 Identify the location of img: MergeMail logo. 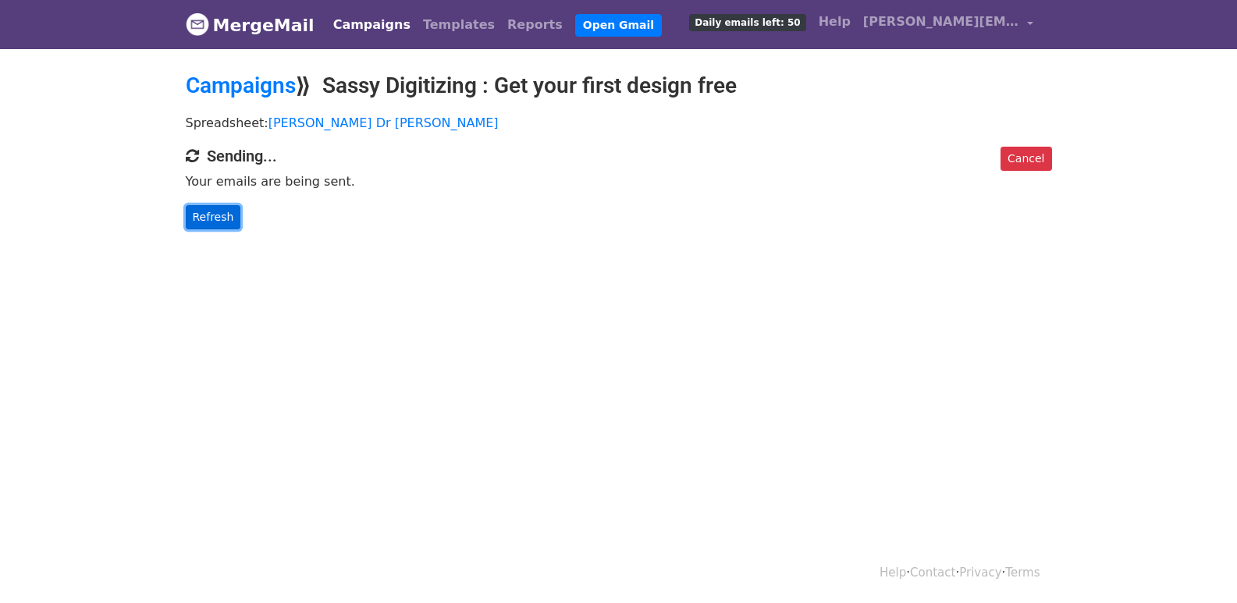
(197, 24).